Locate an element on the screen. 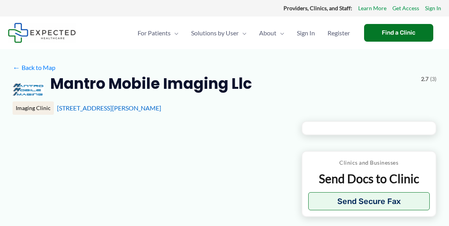 This screenshot has height=226, width=449. a: Find a Clinic is located at coordinates (399, 33).